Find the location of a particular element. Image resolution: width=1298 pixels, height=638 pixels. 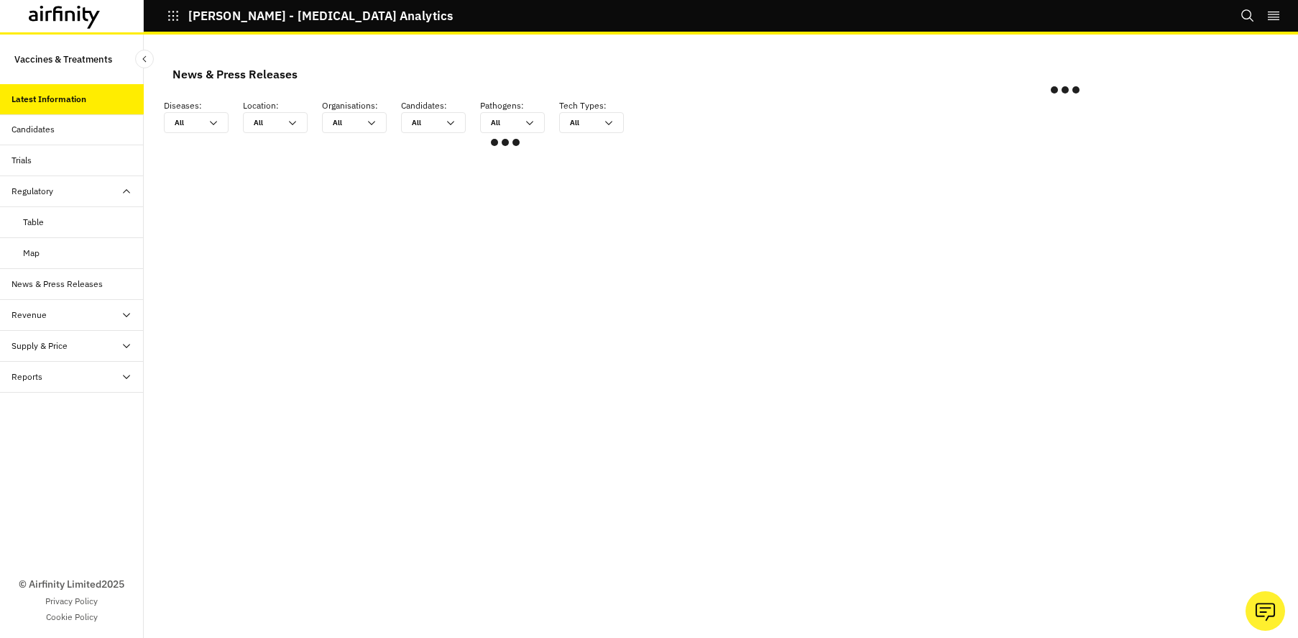

button: Search is located at coordinates (1248, 16).